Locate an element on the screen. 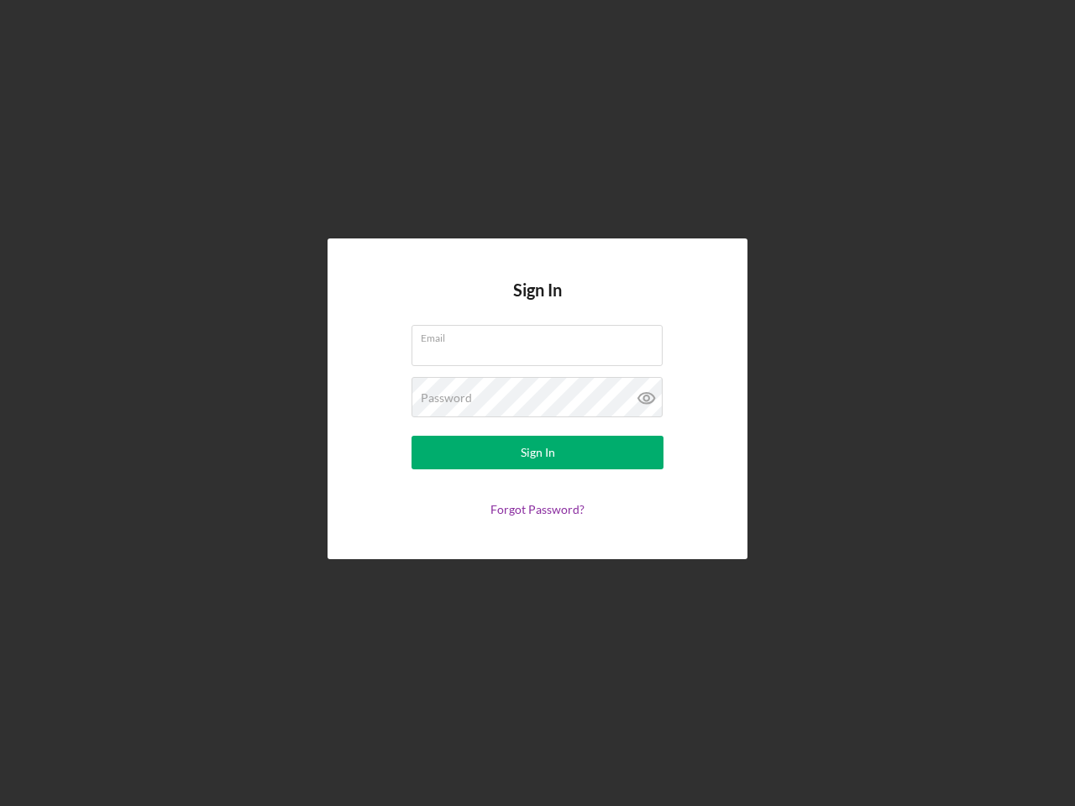  a: Forgot Password? is located at coordinates (538, 509).